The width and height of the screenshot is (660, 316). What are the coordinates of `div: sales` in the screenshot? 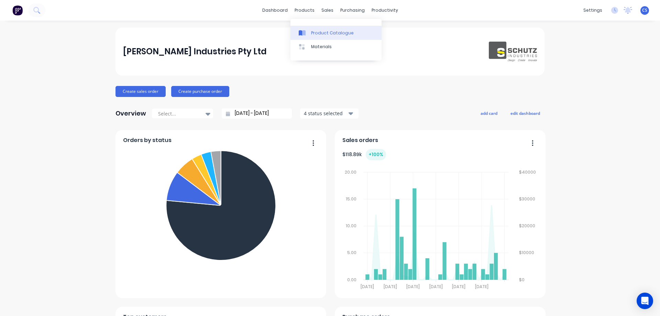 It's located at (327, 10).